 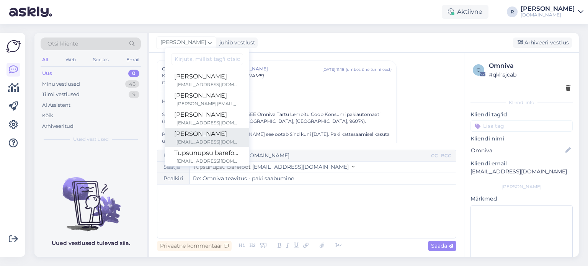 I want to click on div: Socials, so click(x=101, y=60).